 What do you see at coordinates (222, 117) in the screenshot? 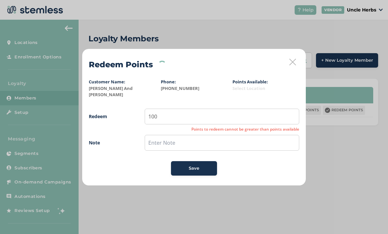
I see `input: Enter Points to Redeem` at bounding box center [222, 117].